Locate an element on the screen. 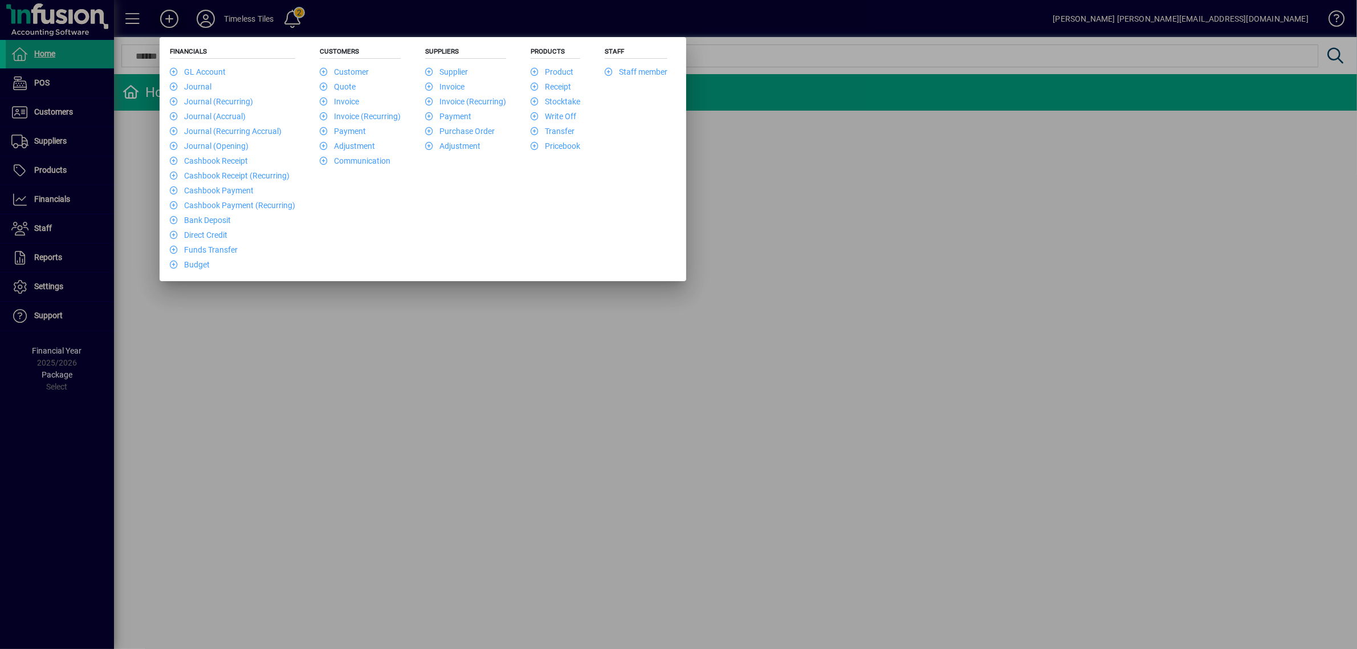 This screenshot has width=1357, height=649. a: Journal (Recurring Accrual) is located at coordinates (226, 131).